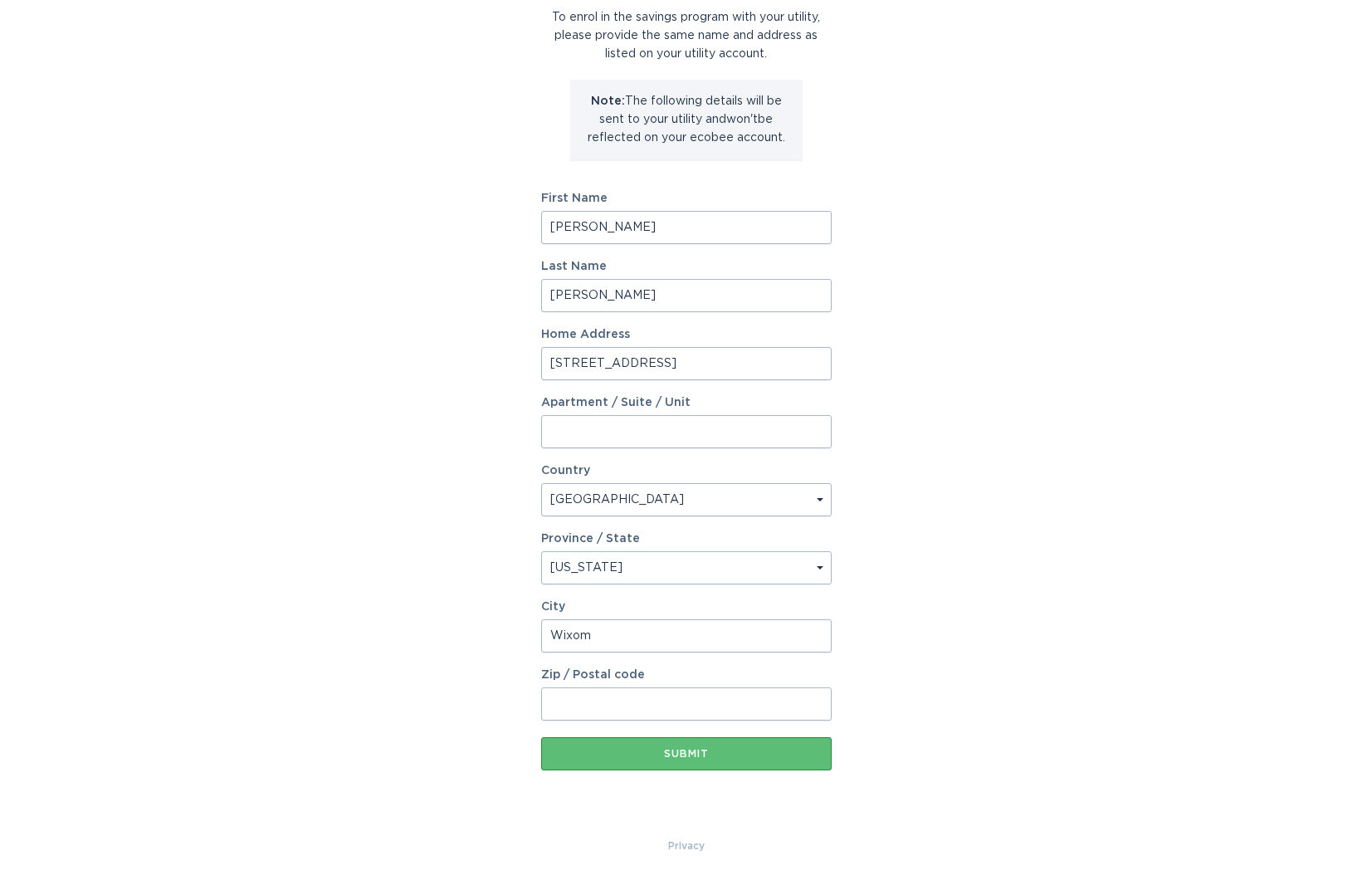  What do you see at coordinates (591, 539) in the screenshot?
I see `label: Province / State` at bounding box center [591, 539].